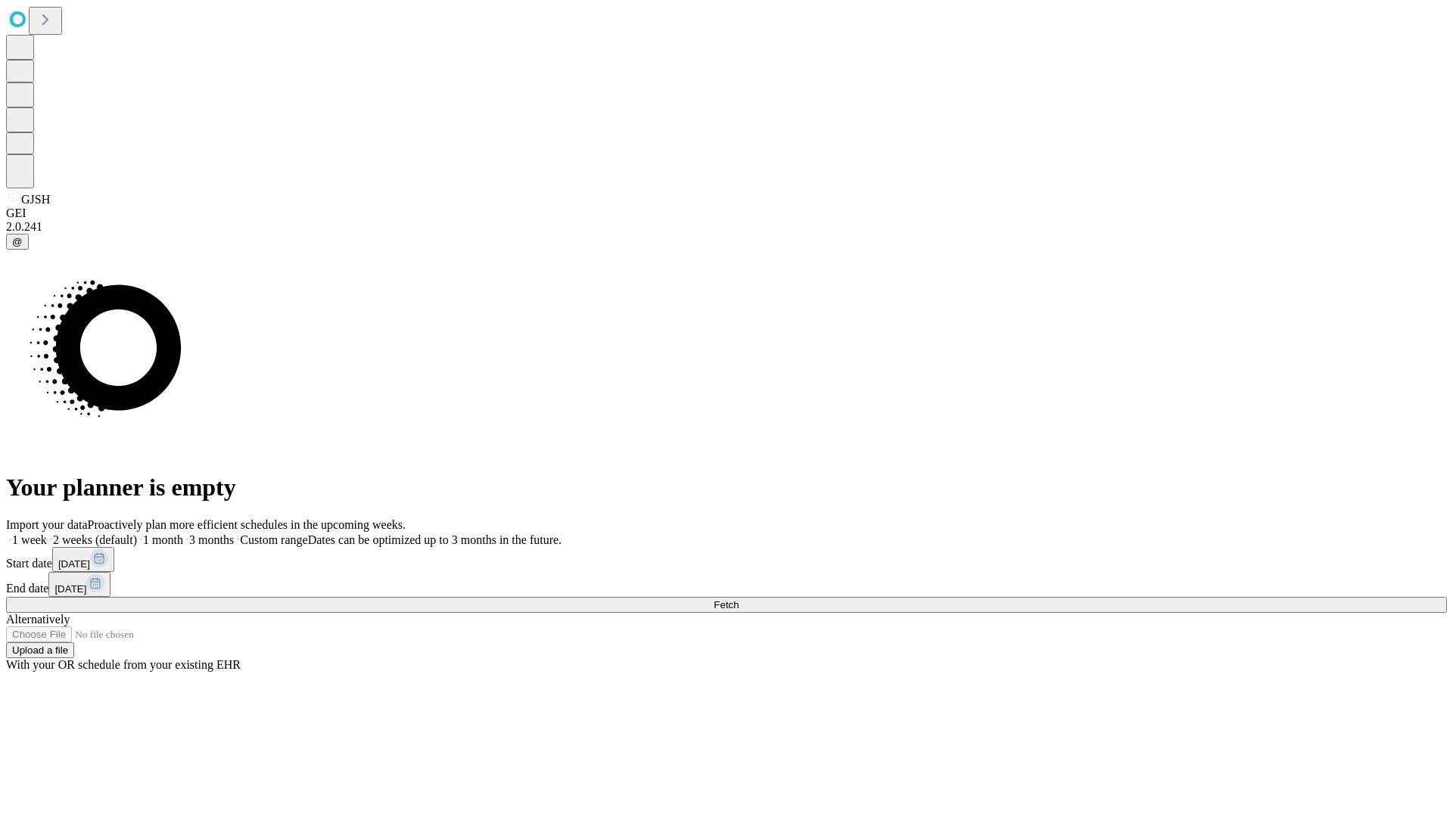 This screenshot has width=1453, height=817. Describe the element at coordinates (726, 559) in the screenshot. I see `div: Start date` at that location.